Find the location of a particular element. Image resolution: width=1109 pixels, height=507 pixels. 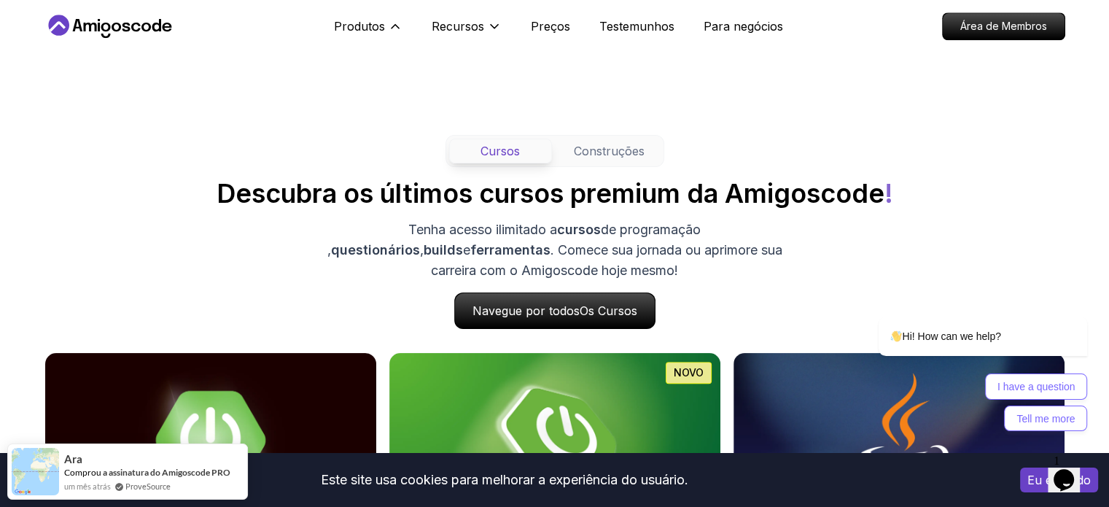

button: Produtos is located at coordinates (368, 32).